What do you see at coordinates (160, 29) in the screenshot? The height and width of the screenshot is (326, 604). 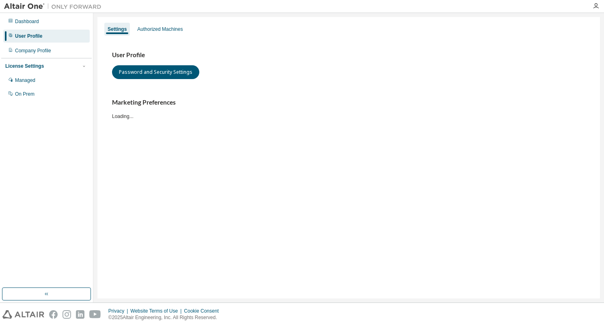 I see `div: Authorized Machines` at bounding box center [160, 29].